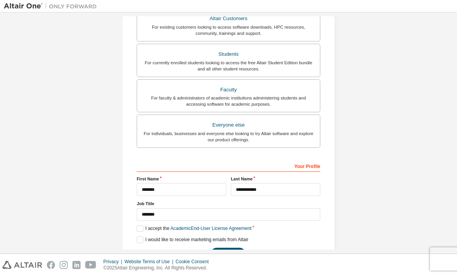 The width and height of the screenshot is (457, 276). I want to click on img: Altair One, so click(52, 6).